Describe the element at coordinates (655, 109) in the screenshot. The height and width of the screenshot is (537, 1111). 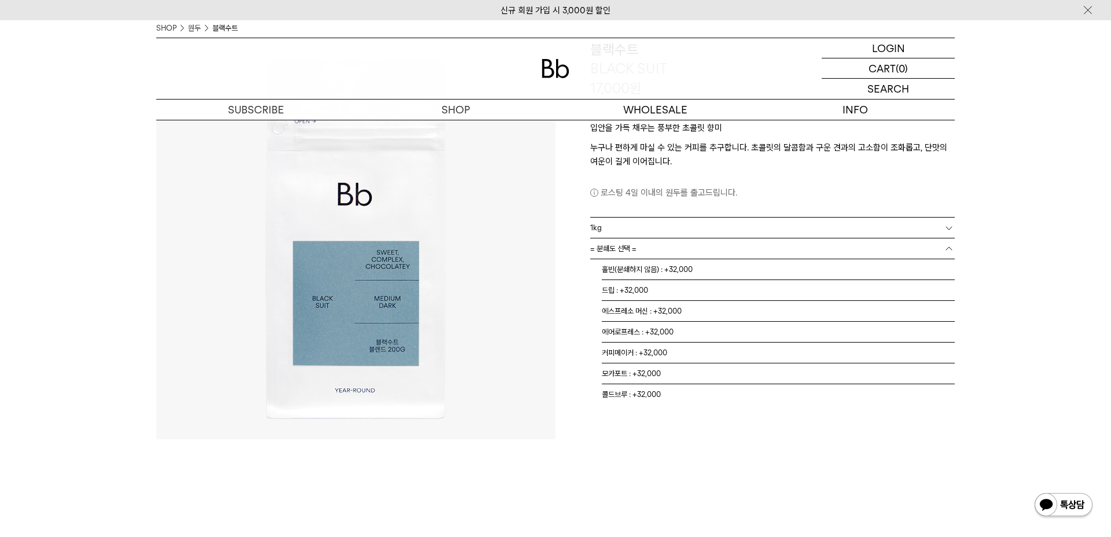
I see `p: WHOLESALE` at that location.